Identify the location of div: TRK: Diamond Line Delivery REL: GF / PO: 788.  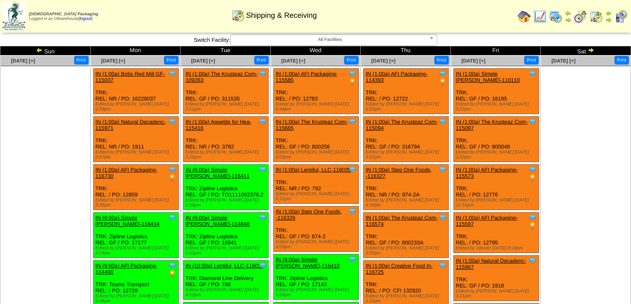
(226, 280).